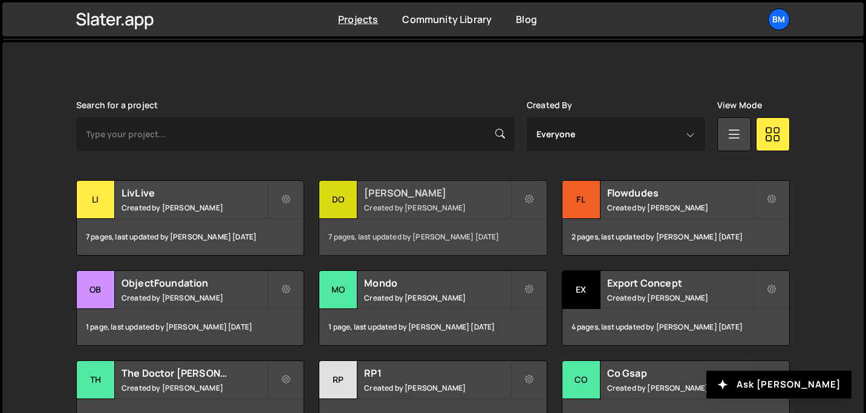 This screenshot has width=866, height=413. I want to click on h2: Co Gsap, so click(680, 373).